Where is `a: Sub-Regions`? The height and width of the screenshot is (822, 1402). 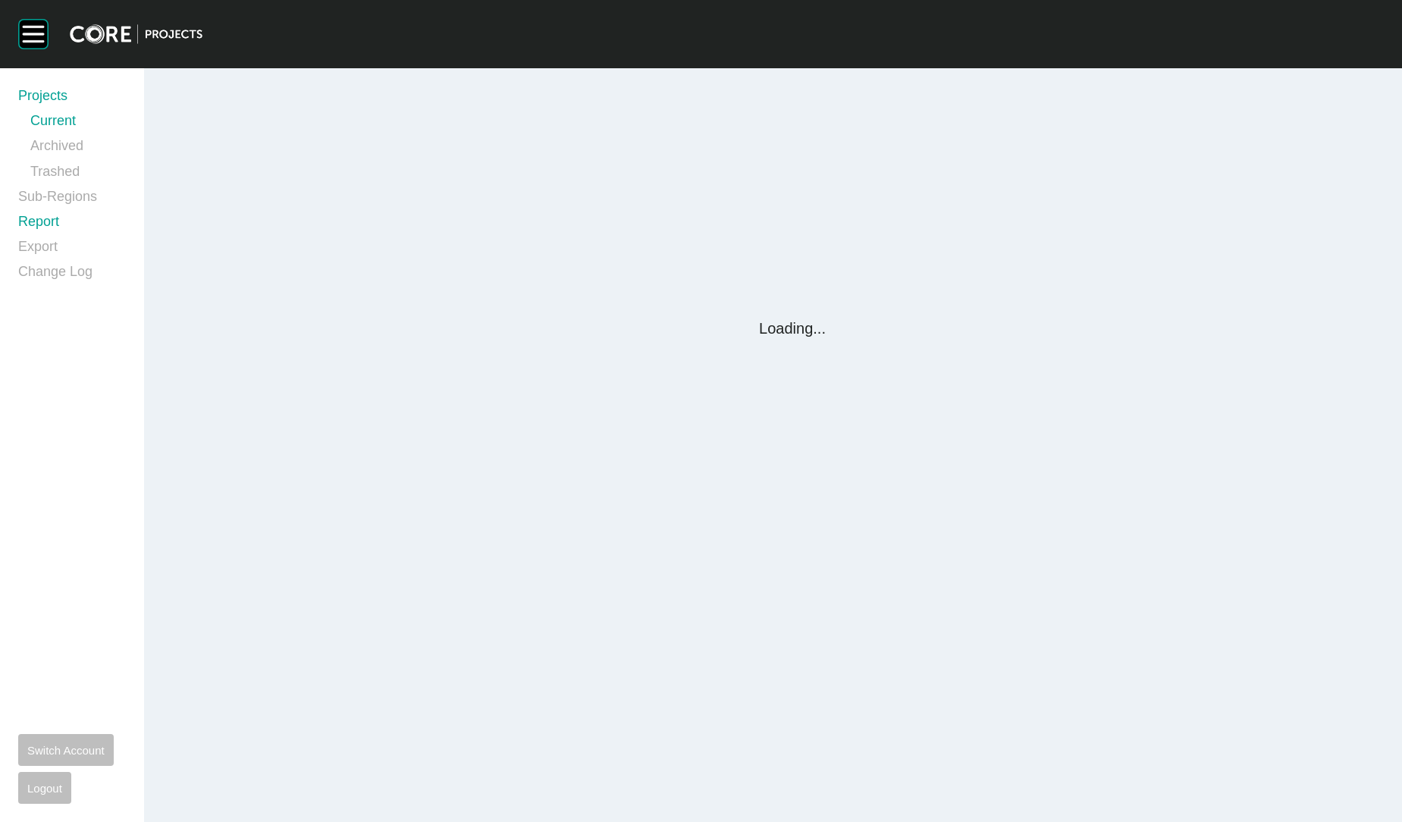 a: Sub-Regions is located at coordinates (72, 199).